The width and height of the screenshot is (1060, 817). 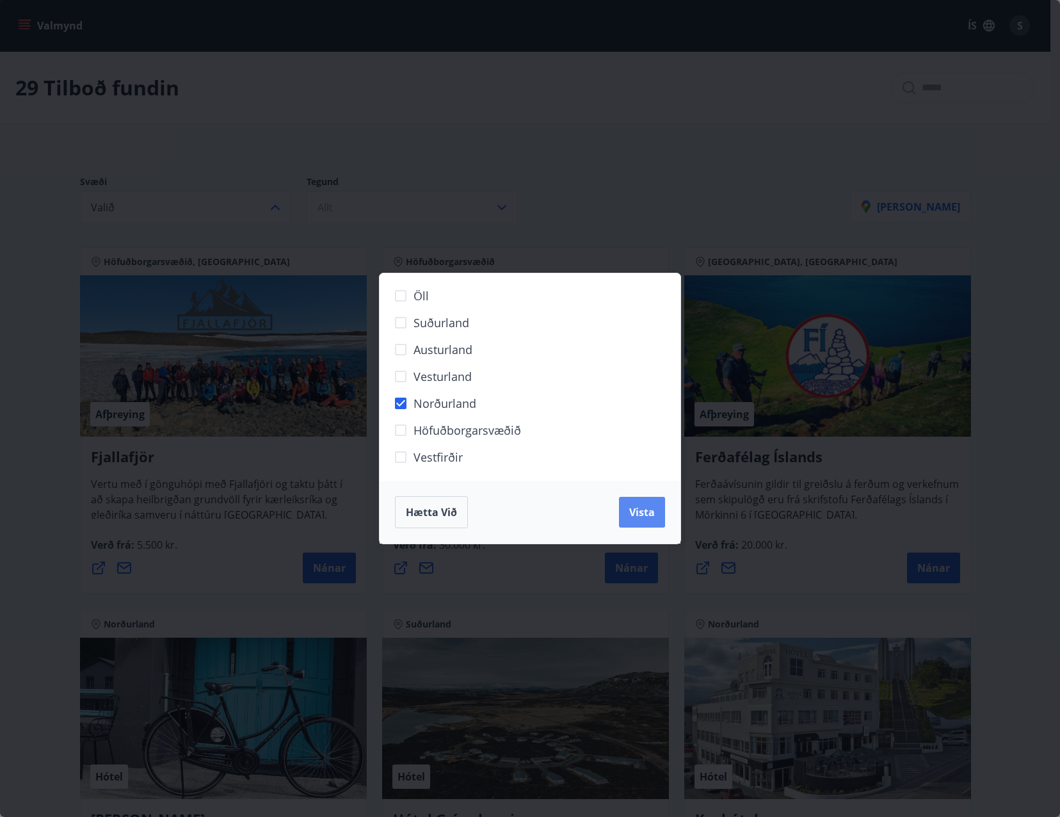 What do you see at coordinates (642, 512) in the screenshot?
I see `button: Vista` at bounding box center [642, 512].